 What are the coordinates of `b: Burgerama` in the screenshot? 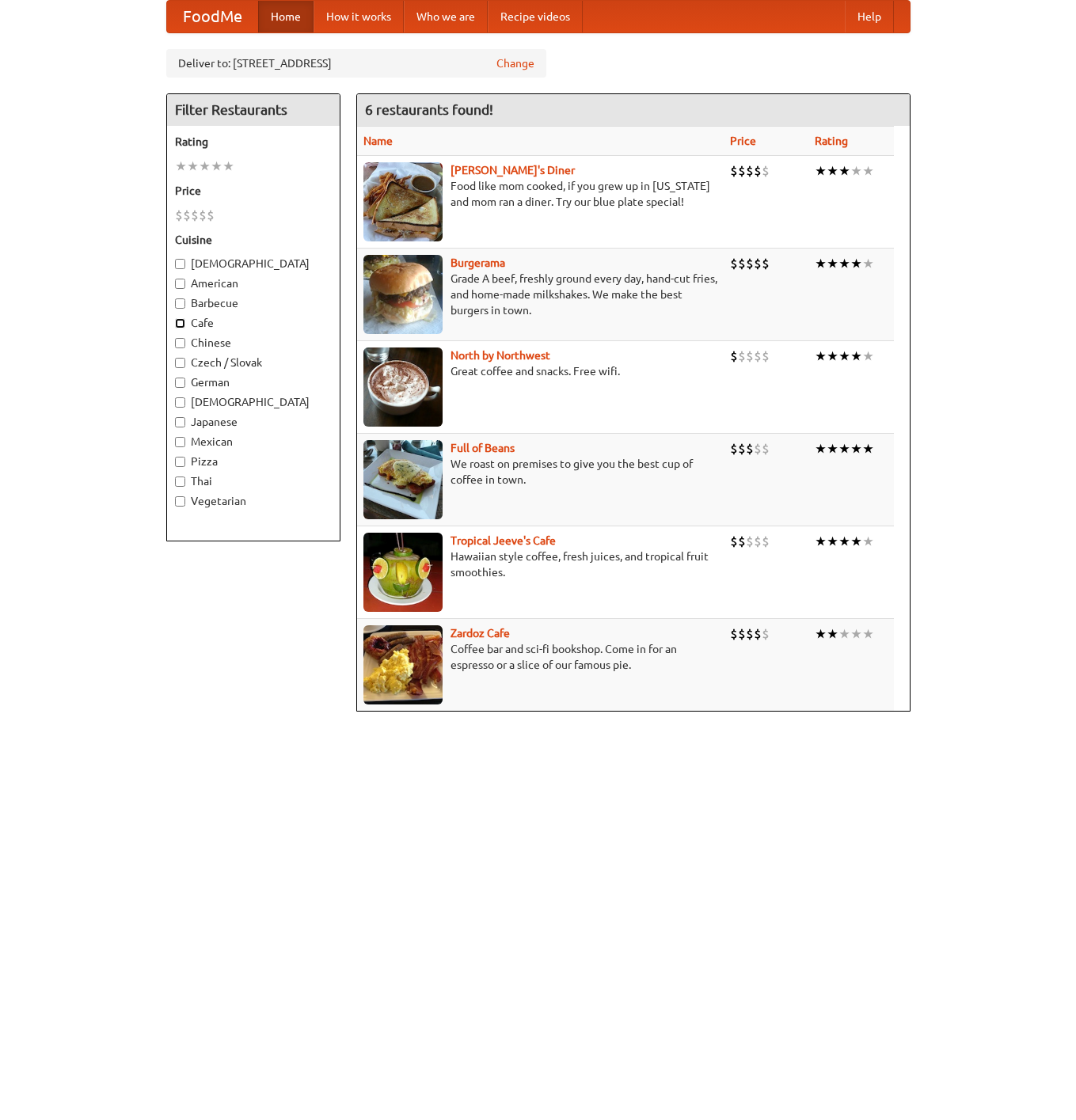 It's located at (477, 263).